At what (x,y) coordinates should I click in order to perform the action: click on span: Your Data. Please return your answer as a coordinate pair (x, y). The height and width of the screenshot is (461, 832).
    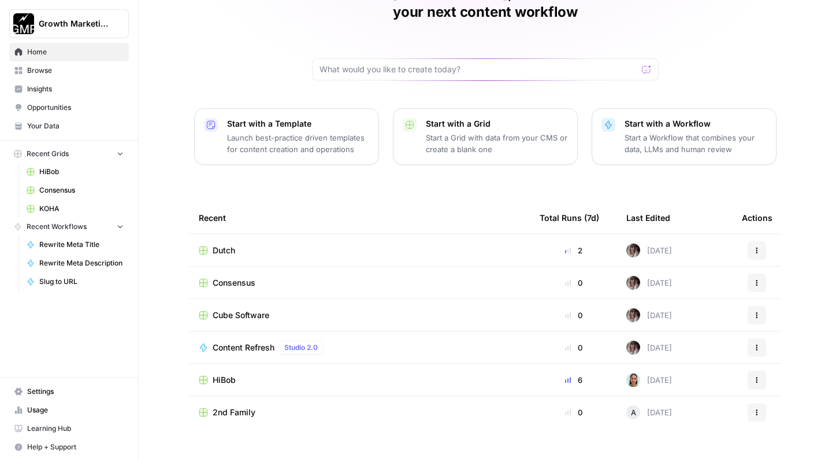
    Looking at the image, I should click on (75, 126).